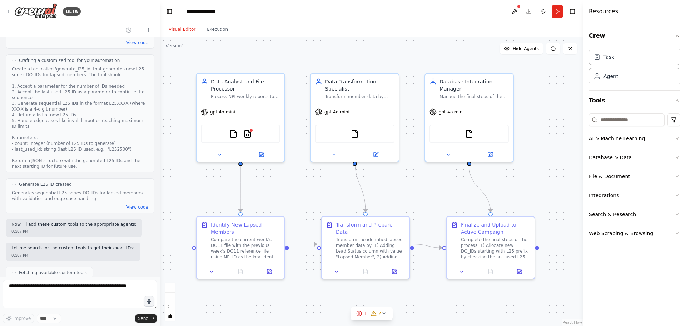 The image size is (686, 326). What do you see at coordinates (635, 100) in the screenshot?
I see `button: Tools` at bounding box center [635, 100].